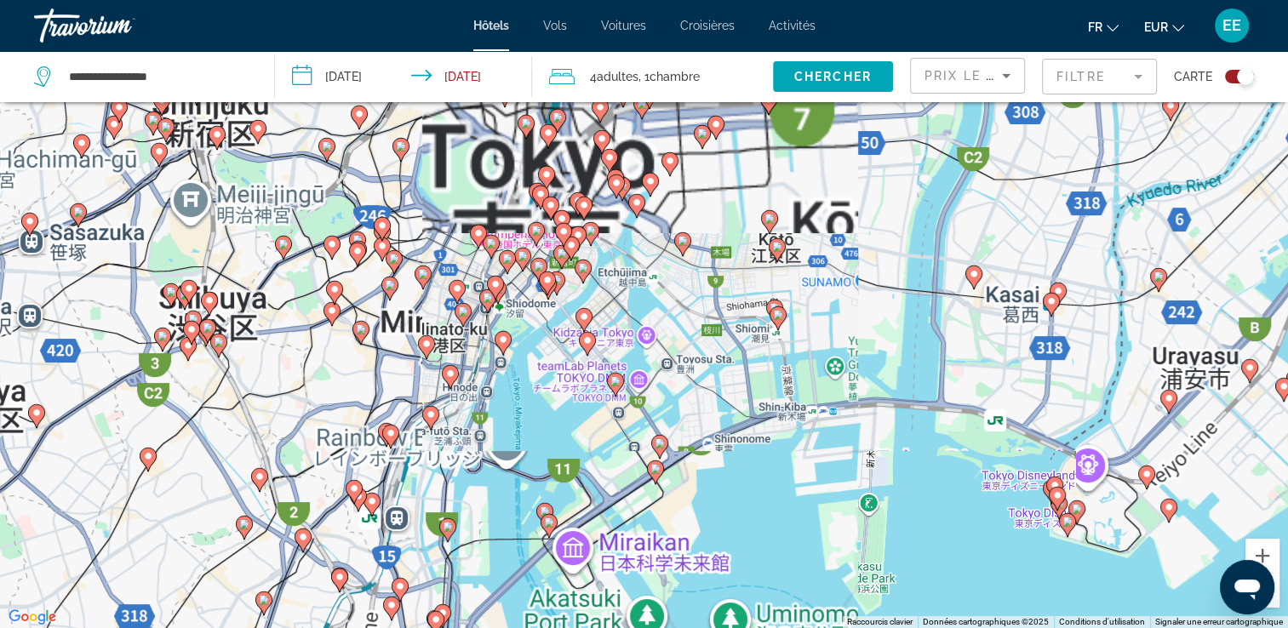 This screenshot has height=628, width=1288. Describe the element at coordinates (1219, 621) in the screenshot. I see `a: Signaler une erreur cartographique` at that location.